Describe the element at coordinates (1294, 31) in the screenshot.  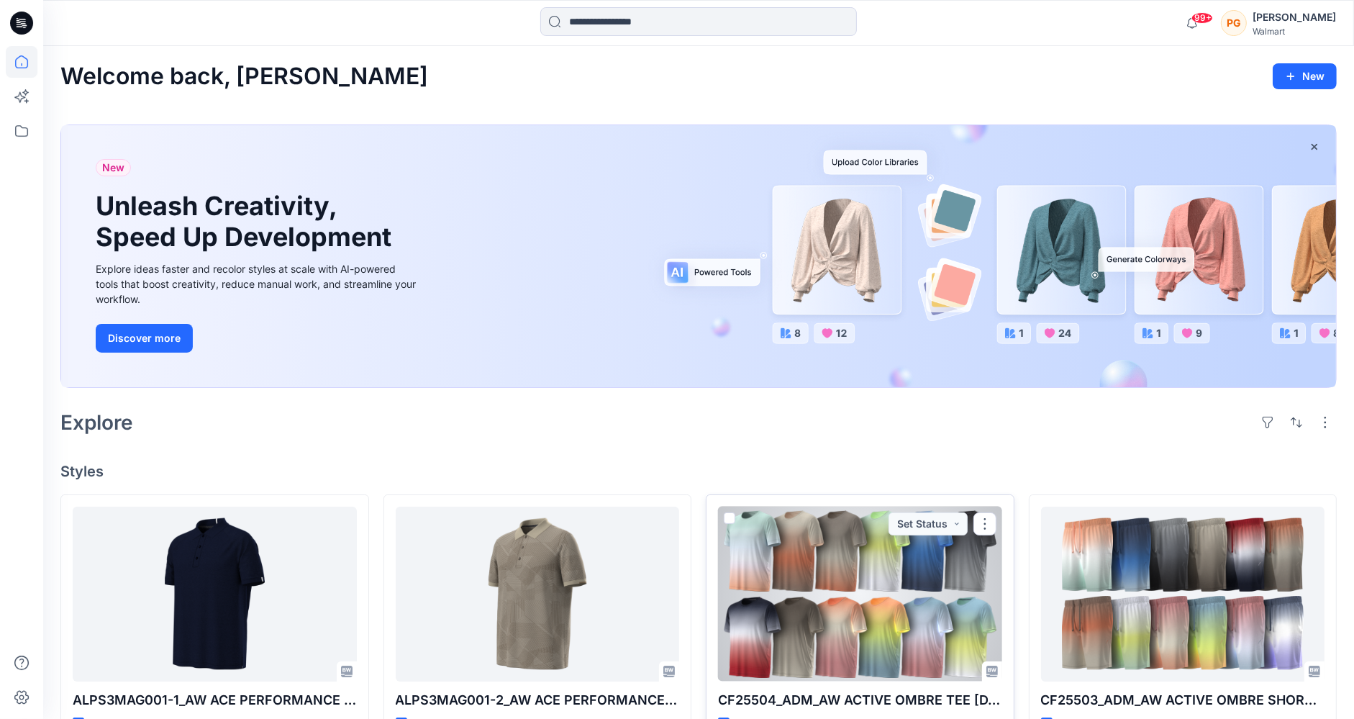
I see `div: Walmart` at that location.